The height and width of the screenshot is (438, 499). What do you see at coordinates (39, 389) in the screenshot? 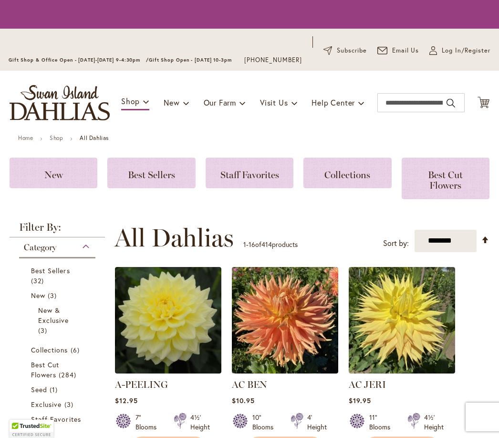
I see `span: Seed` at bounding box center [39, 389].